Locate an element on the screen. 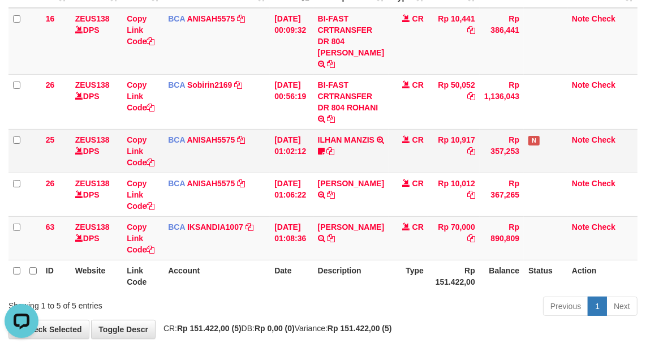  a: Copy JOHAN MAULANA to clipboard is located at coordinates (331, 238).